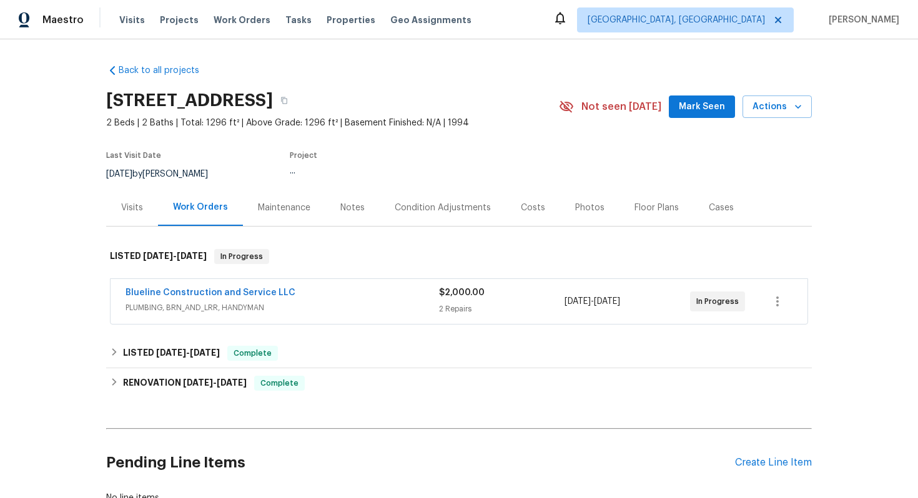 Image resolution: width=918 pixels, height=498 pixels. What do you see at coordinates (299, 20) in the screenshot?
I see `span: Tasks` at bounding box center [299, 20].